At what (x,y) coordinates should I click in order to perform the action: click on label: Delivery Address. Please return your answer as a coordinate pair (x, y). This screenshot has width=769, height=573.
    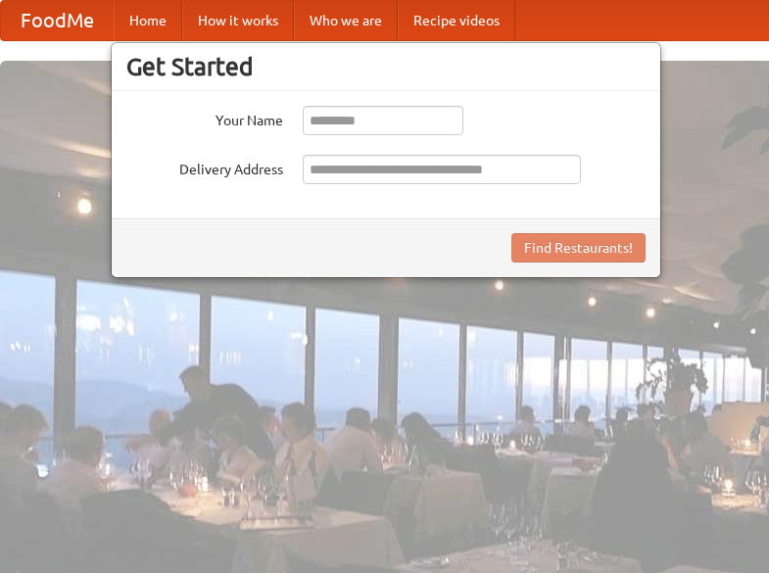
    Looking at the image, I should click on (205, 167).